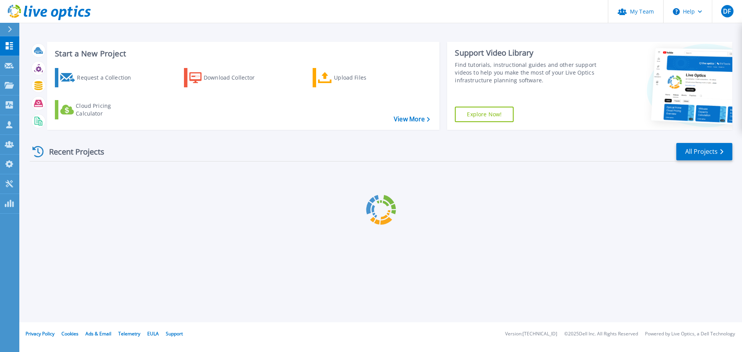 The image size is (742, 352). I want to click on div: Request a Collection, so click(108, 78).